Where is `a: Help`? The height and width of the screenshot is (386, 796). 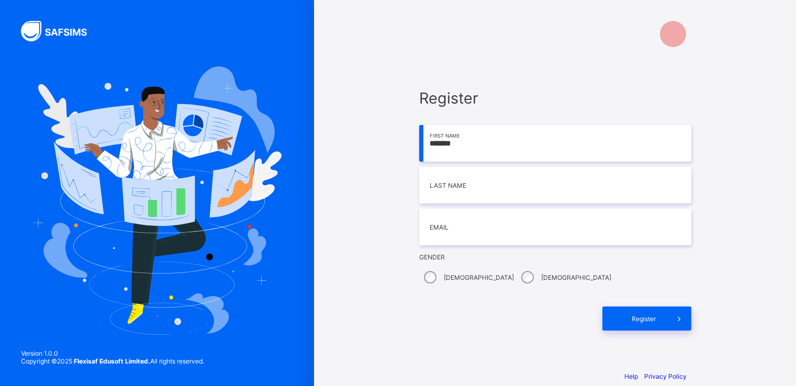
a: Help is located at coordinates (631, 376).